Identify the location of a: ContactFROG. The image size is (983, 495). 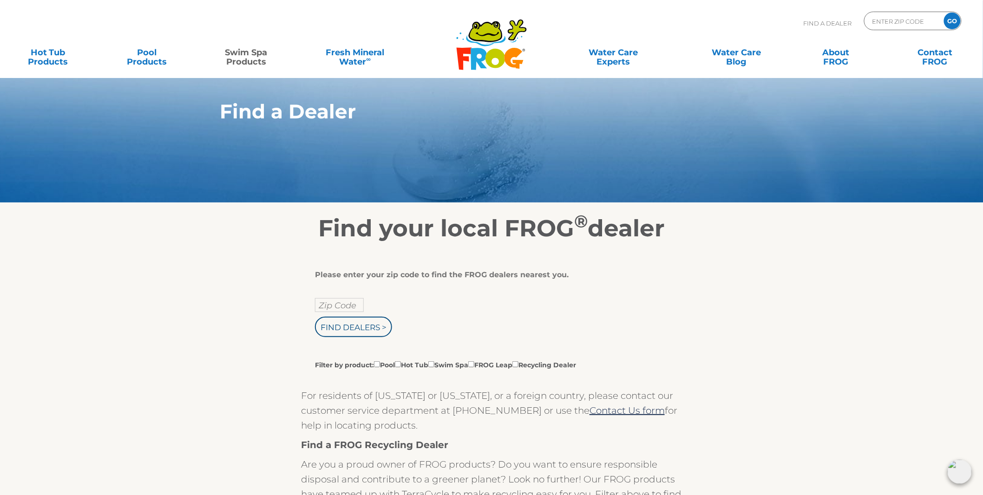
(935, 52).